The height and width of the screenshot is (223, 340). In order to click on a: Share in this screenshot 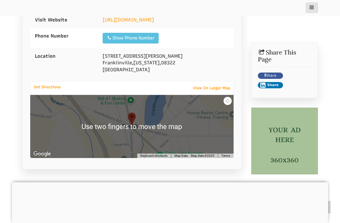, I will do `click(271, 76)`.